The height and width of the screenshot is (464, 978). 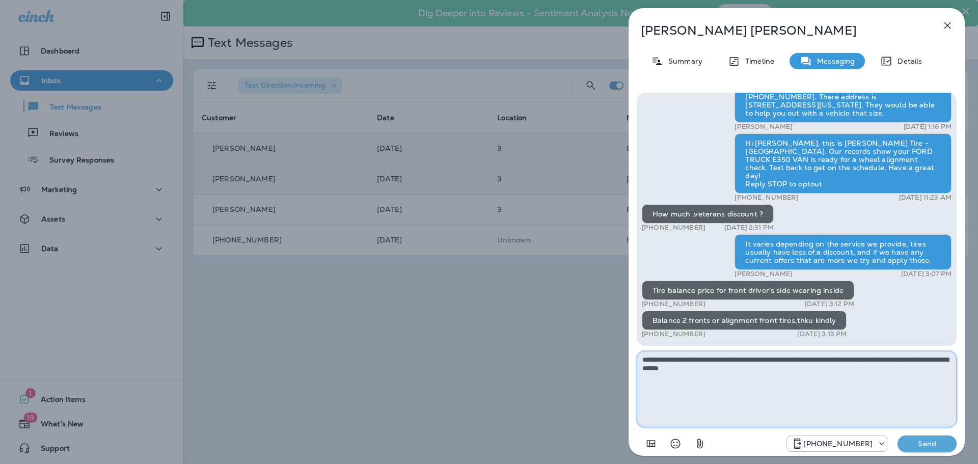 I want to click on p: Details, so click(x=907, y=61).